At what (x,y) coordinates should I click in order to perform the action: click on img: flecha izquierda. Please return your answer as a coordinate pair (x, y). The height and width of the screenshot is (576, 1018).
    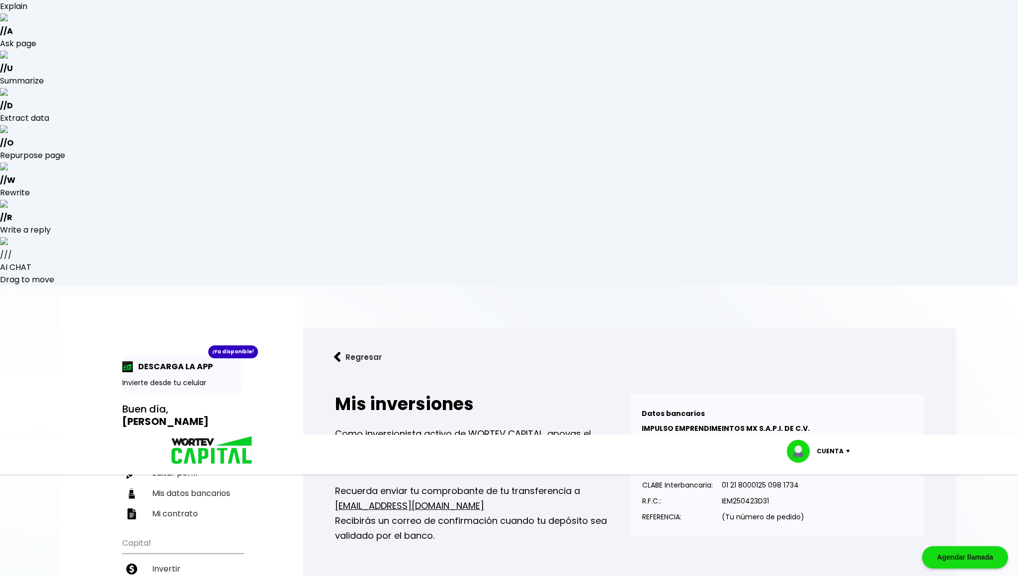
    Looking at the image, I should click on (338, 357).